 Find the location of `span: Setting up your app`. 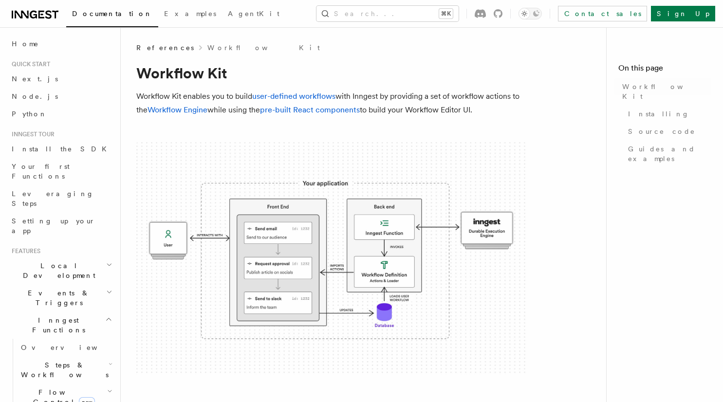

span: Setting up your app is located at coordinates (54, 226).